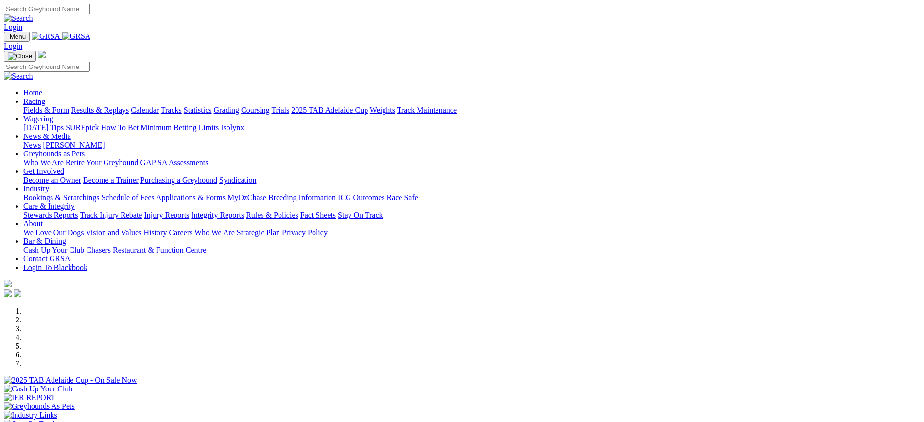 The height and width of the screenshot is (422, 924). Describe the element at coordinates (17, 294) in the screenshot. I see `img: twitter.svg` at that location.